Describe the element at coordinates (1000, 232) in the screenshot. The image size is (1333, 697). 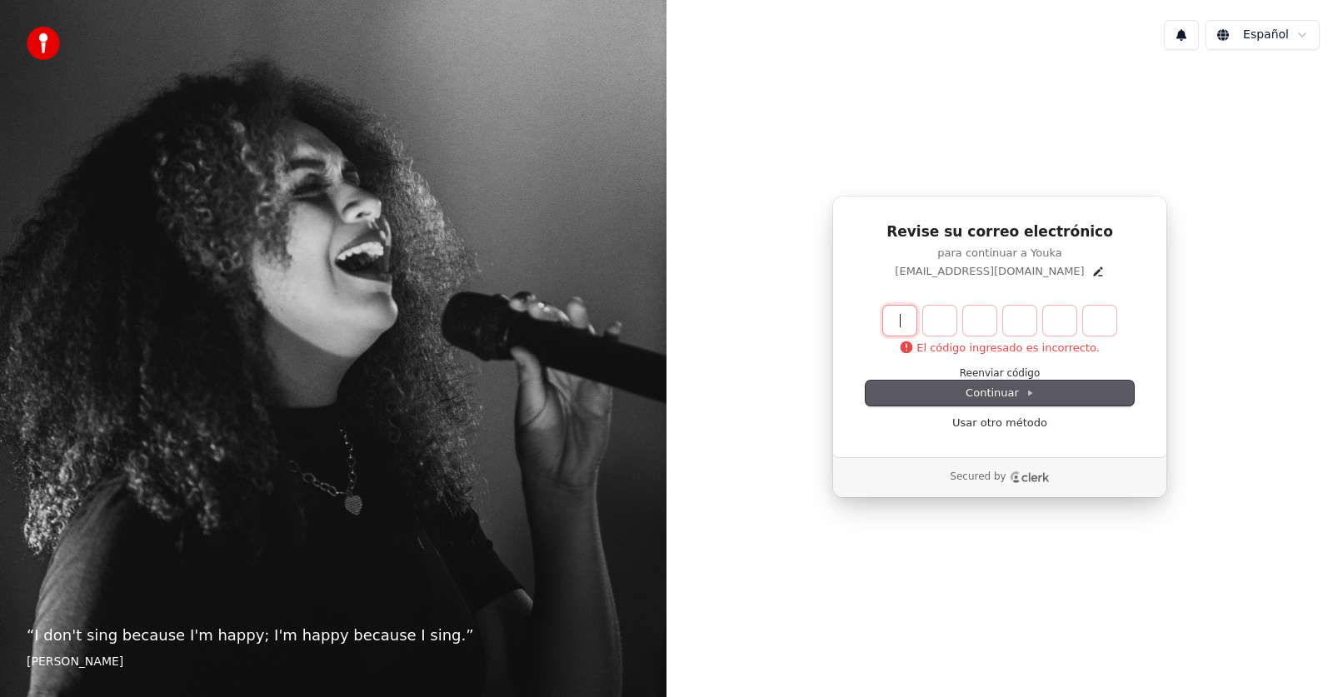
I see `h1: Revise su correo electrónico` at that location.